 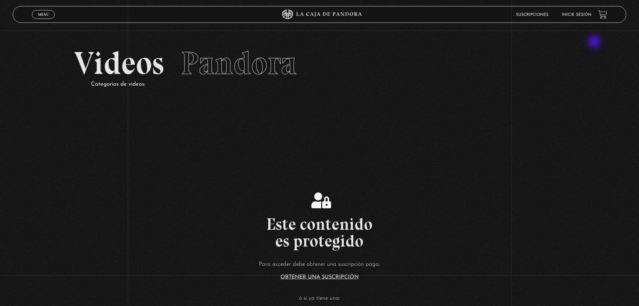 I want to click on span: Pandora, so click(x=239, y=63).